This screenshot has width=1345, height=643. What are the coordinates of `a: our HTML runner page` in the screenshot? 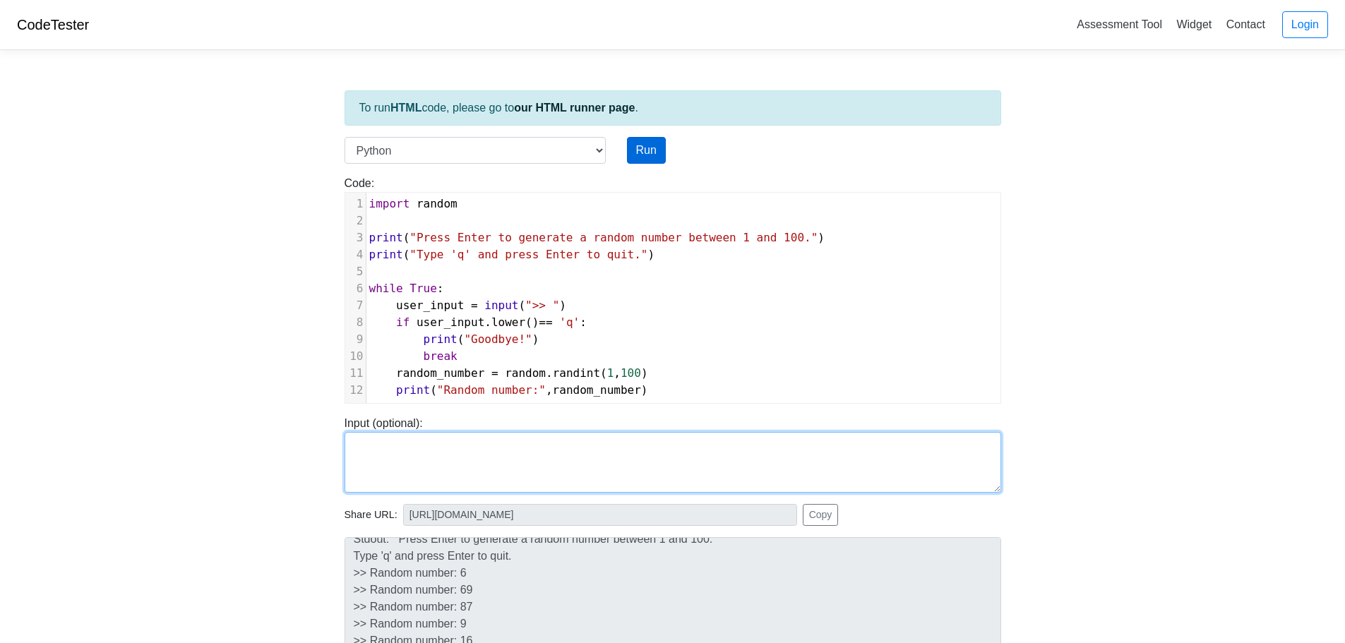 It's located at (574, 107).